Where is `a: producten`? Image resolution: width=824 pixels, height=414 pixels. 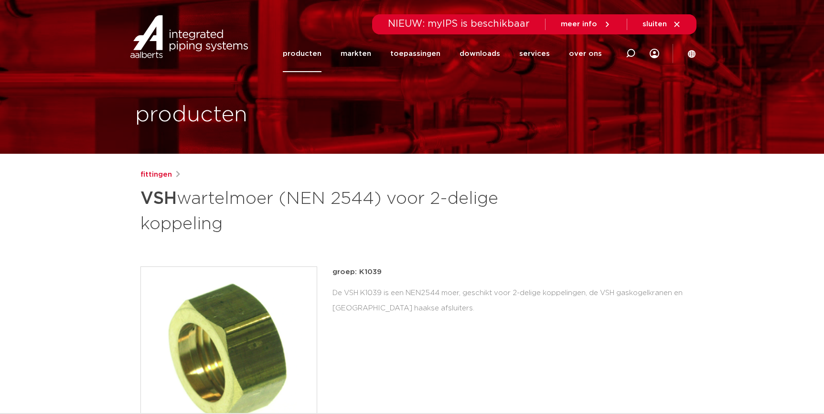 a: producten is located at coordinates (302, 53).